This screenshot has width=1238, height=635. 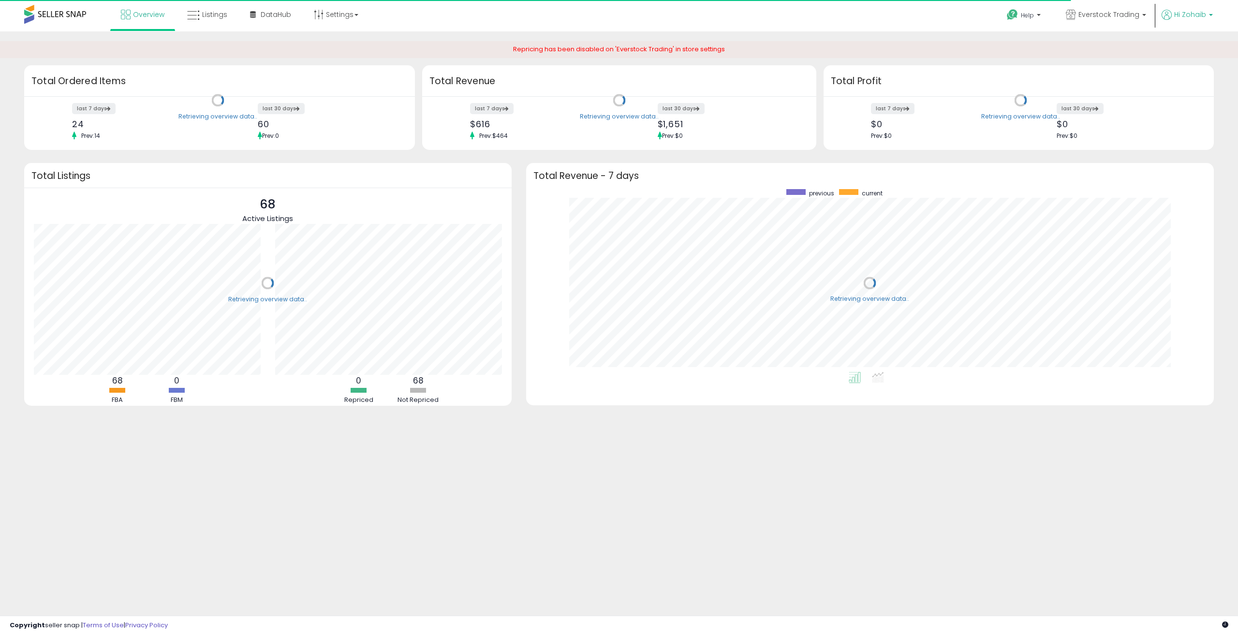 I want to click on span: DataHub, so click(x=276, y=15).